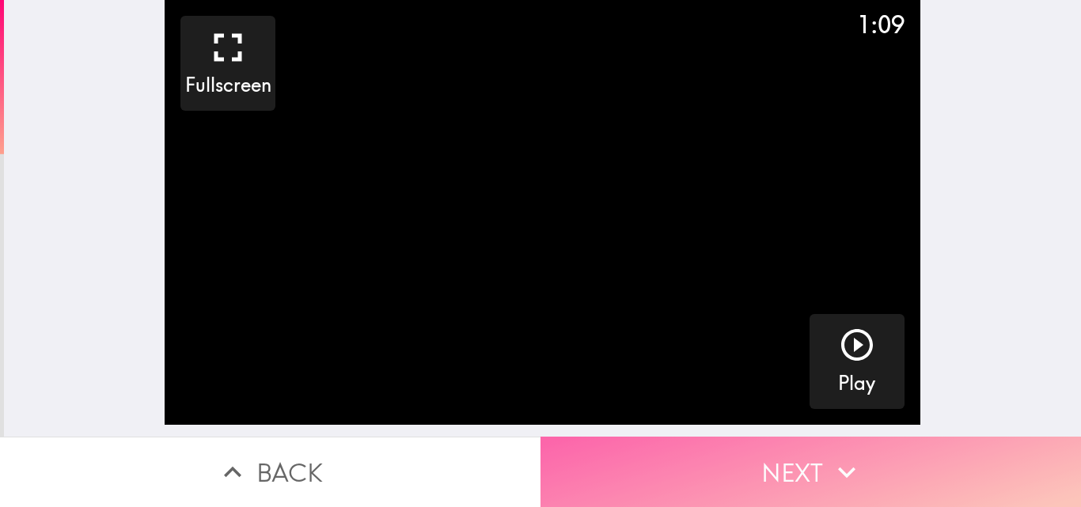 The image size is (1081, 507). What do you see at coordinates (811, 472) in the screenshot?
I see `button: Next` at bounding box center [811, 472].